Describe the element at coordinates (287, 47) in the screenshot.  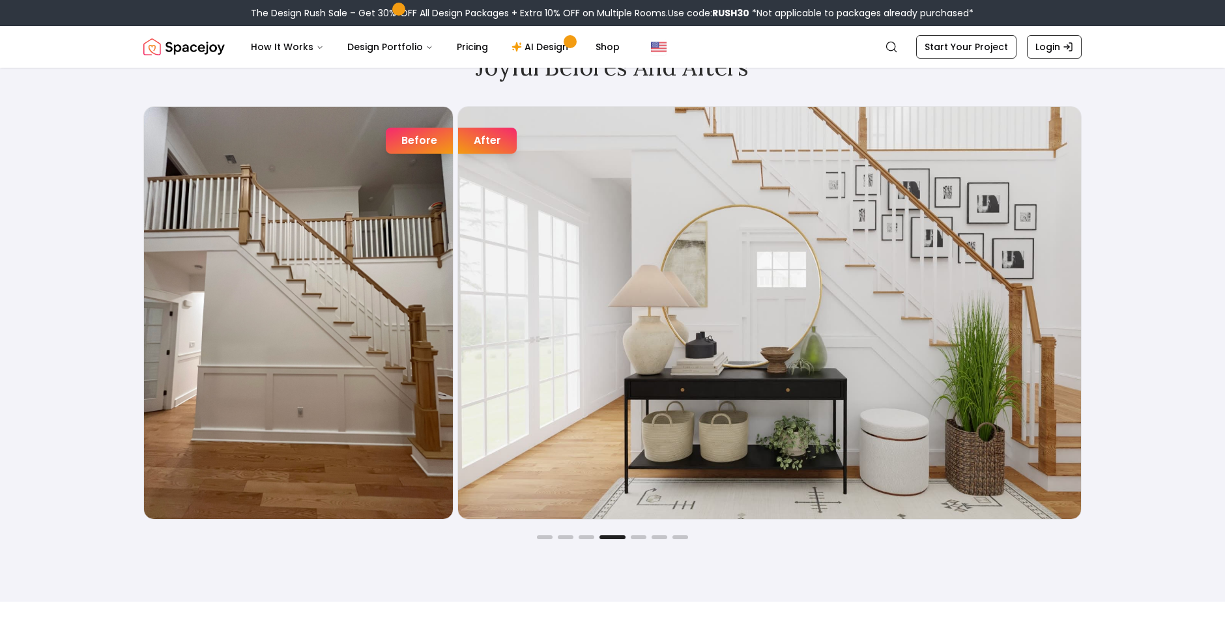
I see `button: How It Works` at that location.